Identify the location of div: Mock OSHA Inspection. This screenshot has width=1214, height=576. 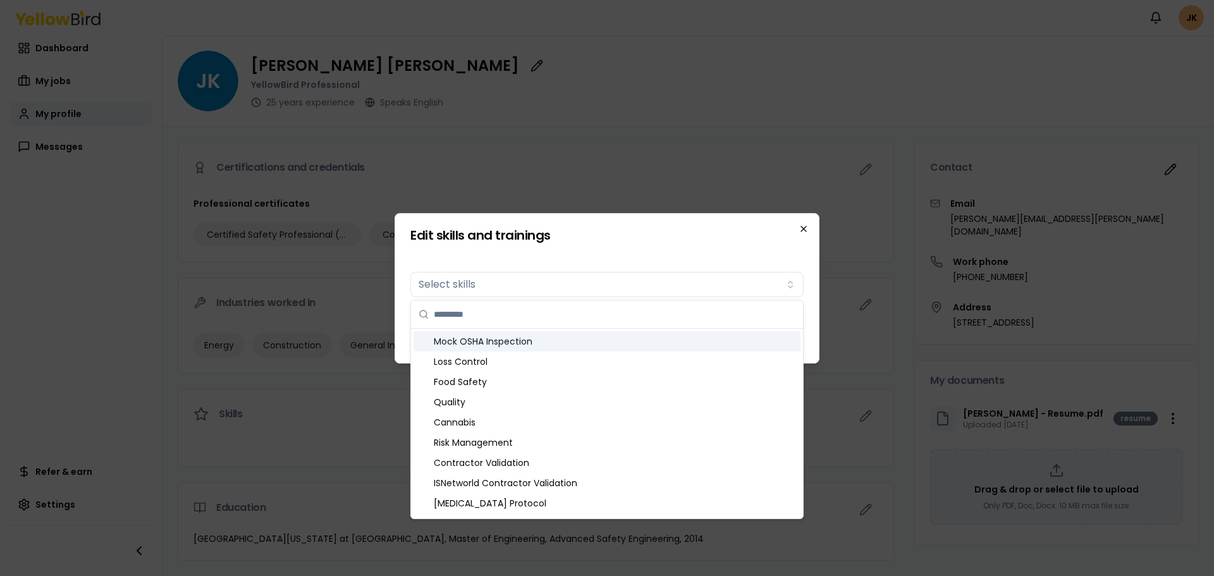
(607, 341).